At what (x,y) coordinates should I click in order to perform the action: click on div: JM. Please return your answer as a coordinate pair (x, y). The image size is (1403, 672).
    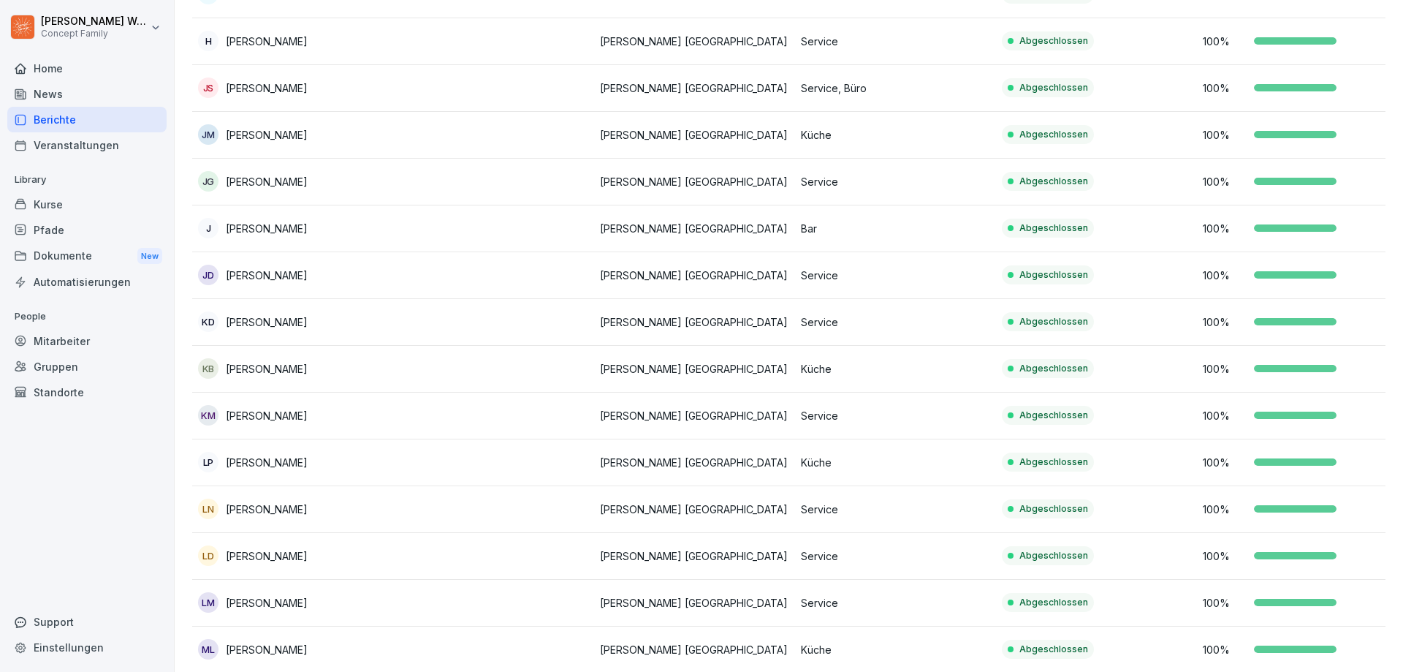
    Looking at the image, I should click on (208, 134).